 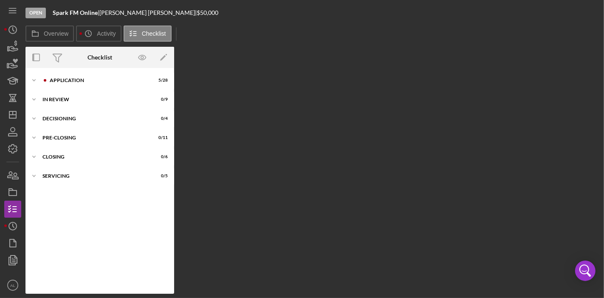 I want to click on div: In Review, so click(x=94, y=99).